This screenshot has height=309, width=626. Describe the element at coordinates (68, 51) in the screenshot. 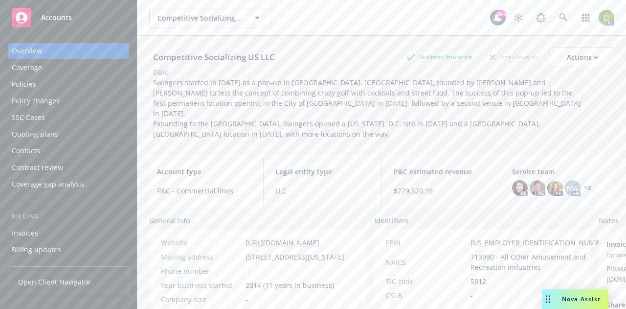

I see `a: Overview` at that location.